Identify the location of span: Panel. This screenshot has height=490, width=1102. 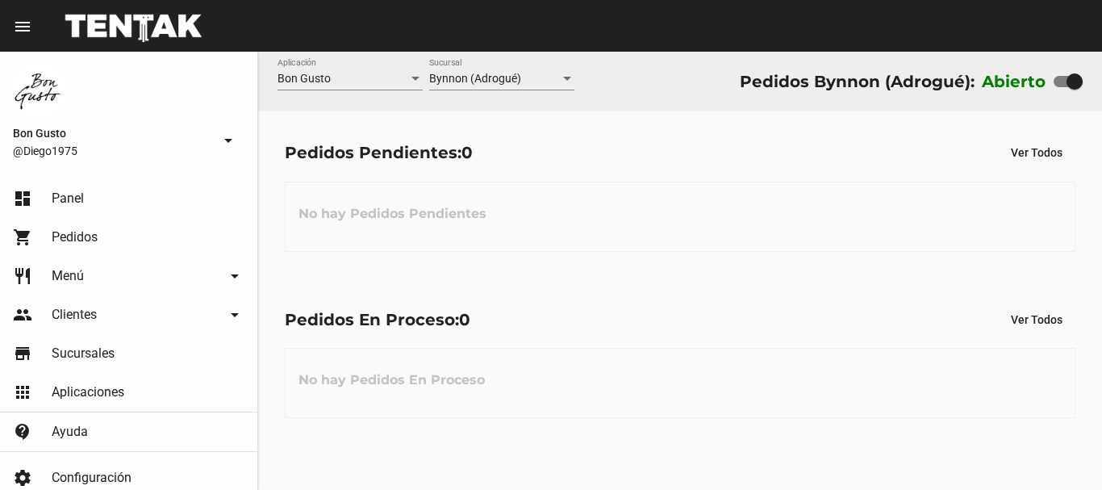
(68, 198).